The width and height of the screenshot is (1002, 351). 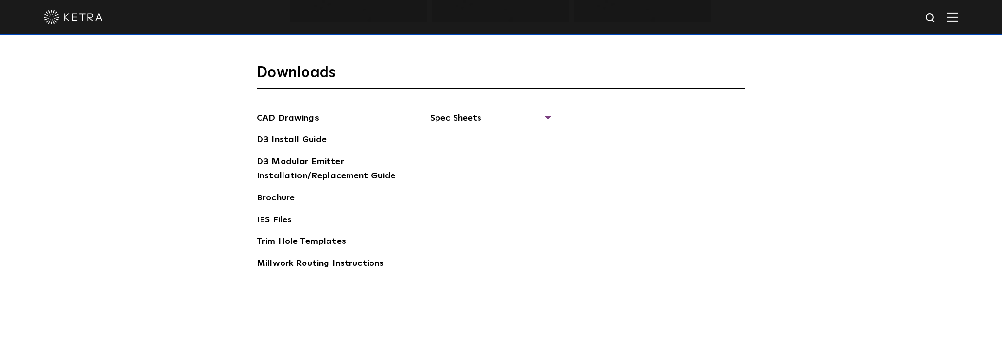 I want to click on img: ketra-logo-2019-white, so click(x=73, y=17).